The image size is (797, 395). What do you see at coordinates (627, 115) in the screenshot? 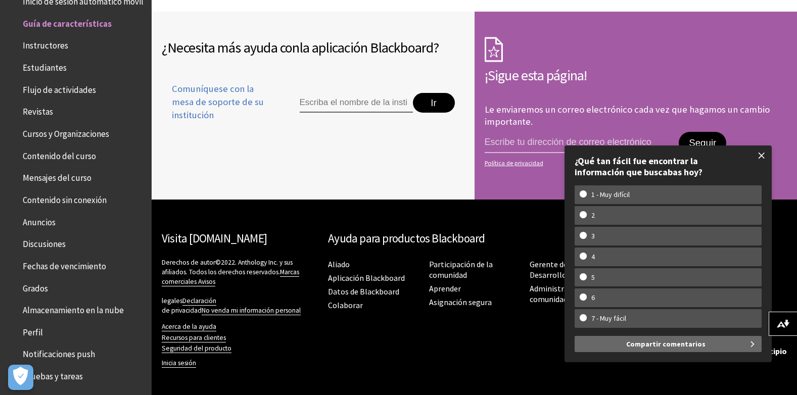
I see `p: Le enviaremos un correo electrónico cada vez que hagamos un cambio importante.` at bounding box center [627, 115].